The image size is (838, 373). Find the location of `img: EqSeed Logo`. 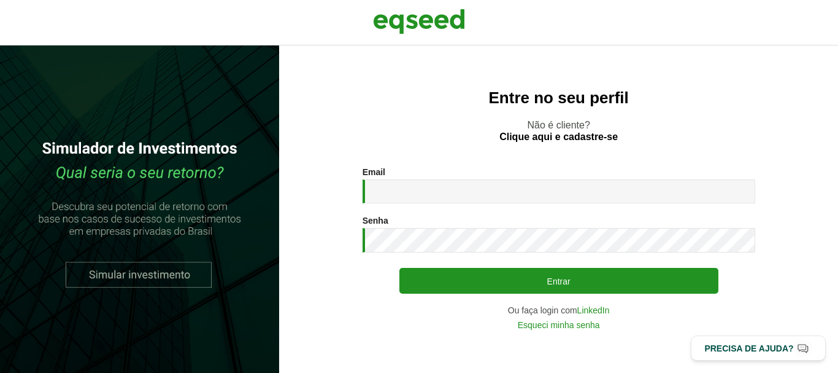

img: EqSeed Logo is located at coordinates (419, 21).